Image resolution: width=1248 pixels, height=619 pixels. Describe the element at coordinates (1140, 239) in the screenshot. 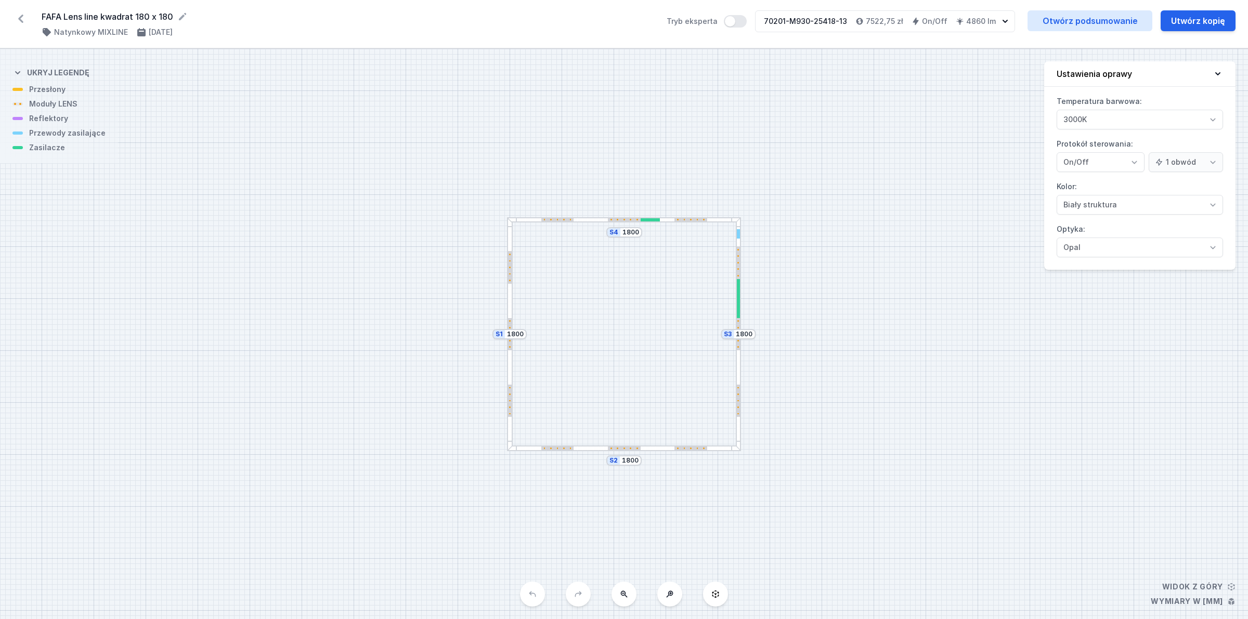

I see `label: Optyka:` at that location.